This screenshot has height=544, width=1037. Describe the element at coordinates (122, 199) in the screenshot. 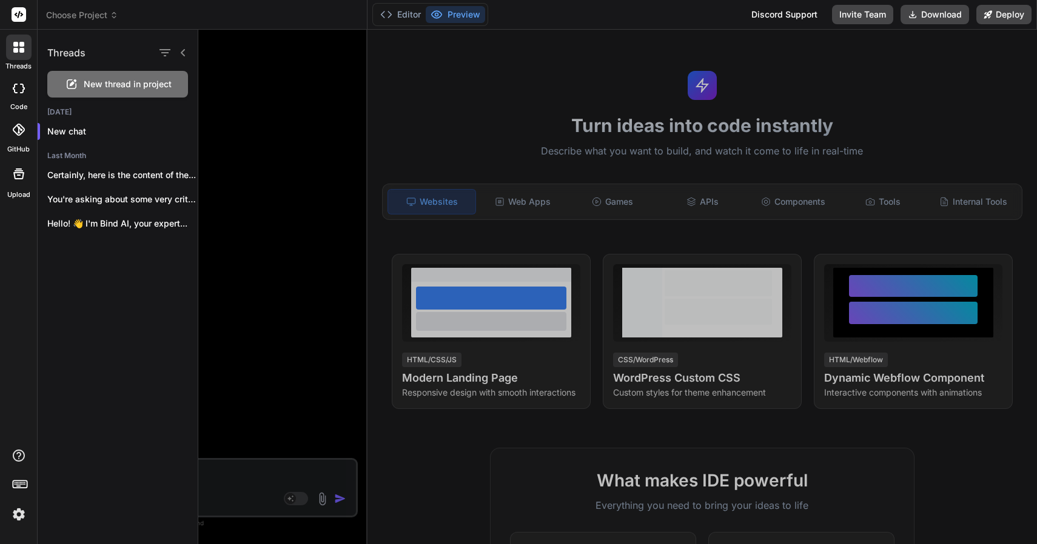

I see `p: You're asking about some very critical and...` at that location.